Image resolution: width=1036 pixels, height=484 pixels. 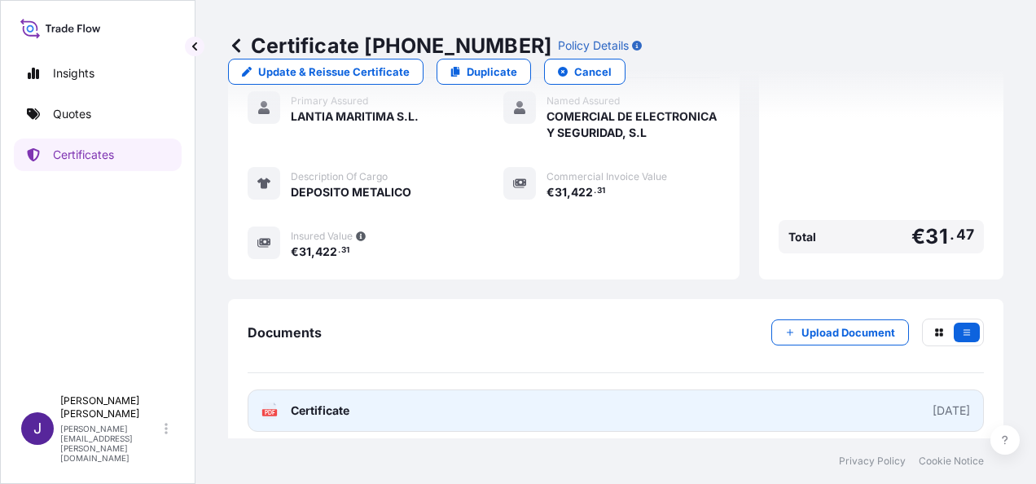 What do you see at coordinates (951, 461) in the screenshot?
I see `a: Cookie Notice` at bounding box center [951, 461].